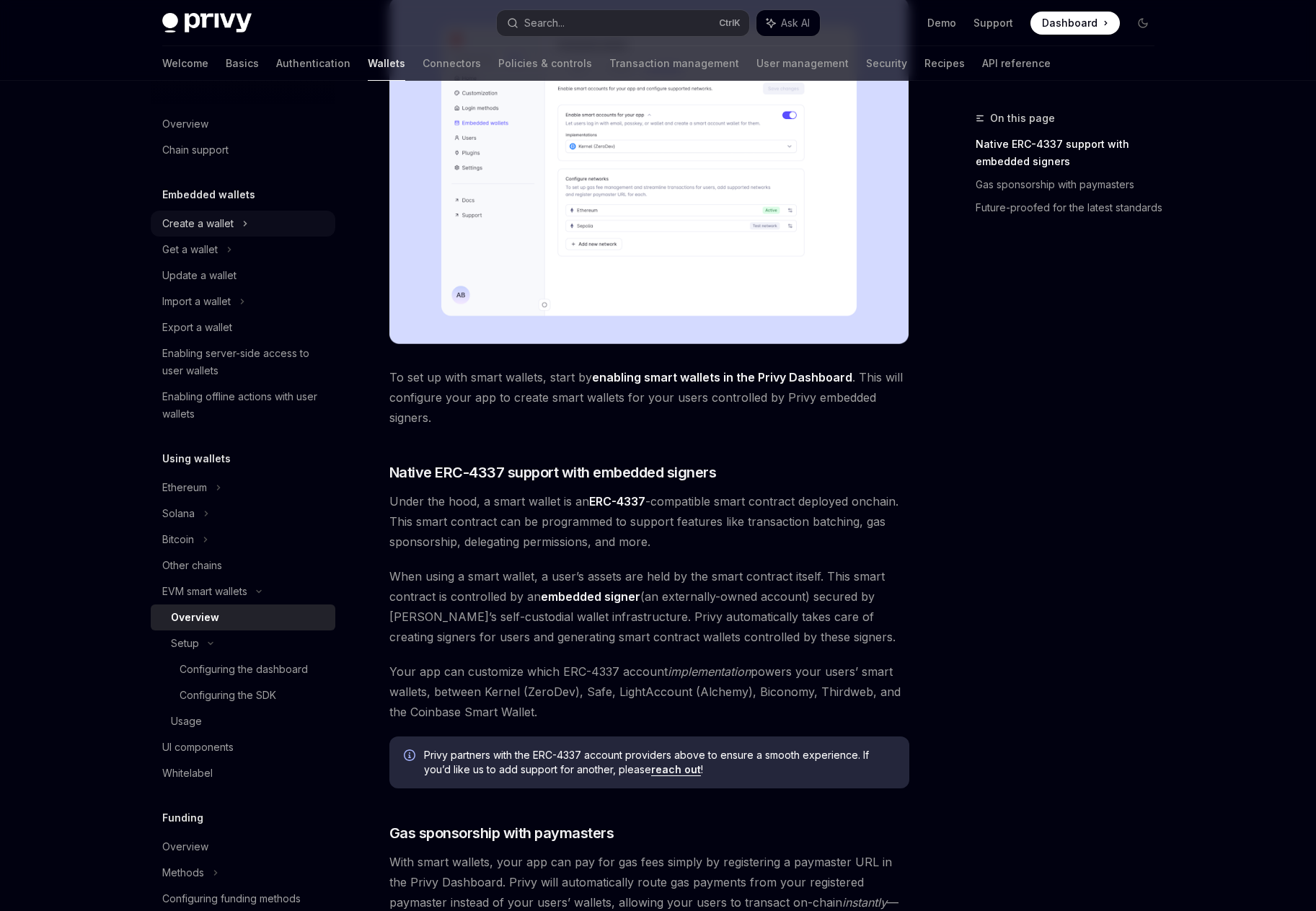  What do you see at coordinates (192, 566) in the screenshot?
I see `div: Other chains` at bounding box center [192, 566].